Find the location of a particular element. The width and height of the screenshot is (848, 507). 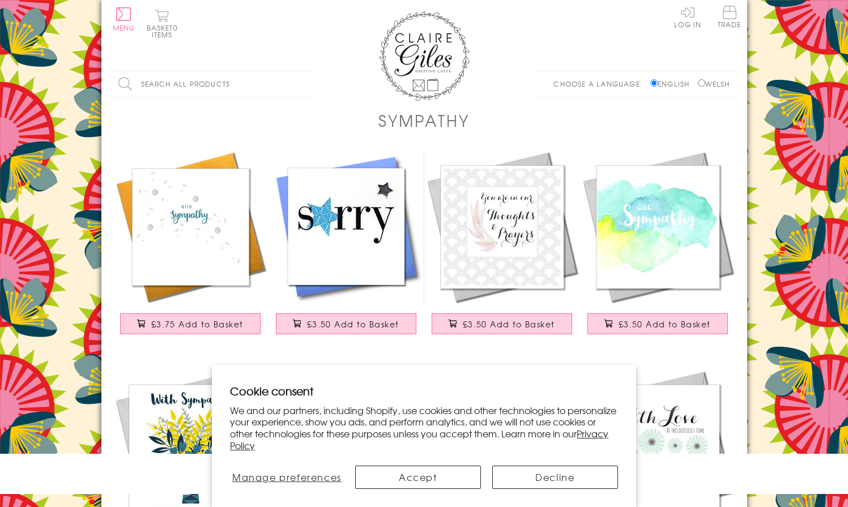

p: We and our partners, including Shopify, use cookies and other technologies to personalize your ex... is located at coordinates (424, 428).